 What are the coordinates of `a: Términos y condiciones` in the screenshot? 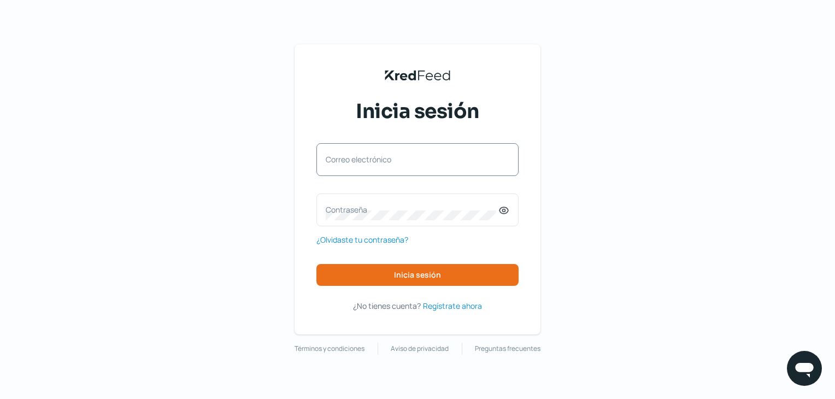 It's located at (330, 349).